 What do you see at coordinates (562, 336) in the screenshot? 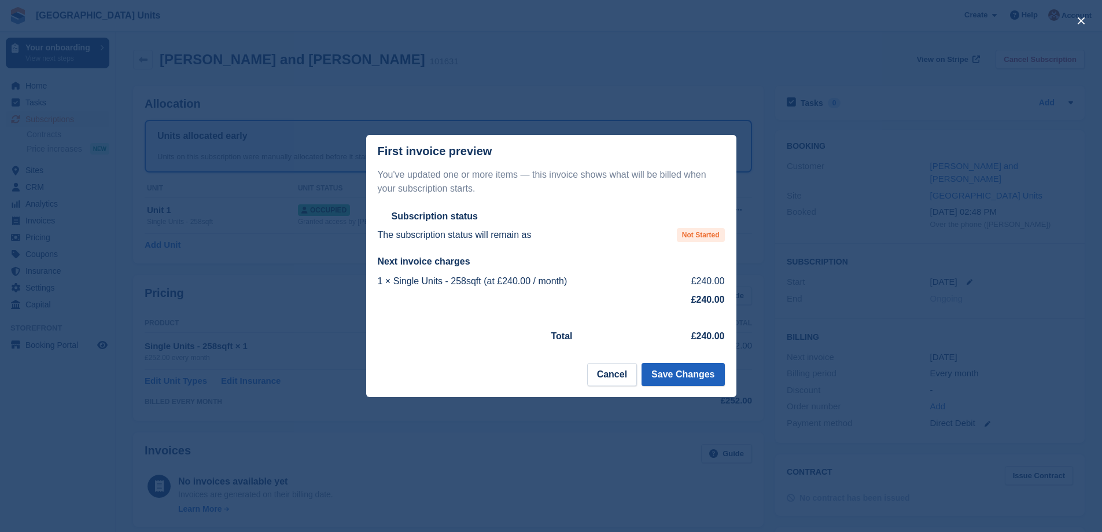
I see `strong: Total` at bounding box center [562, 336].